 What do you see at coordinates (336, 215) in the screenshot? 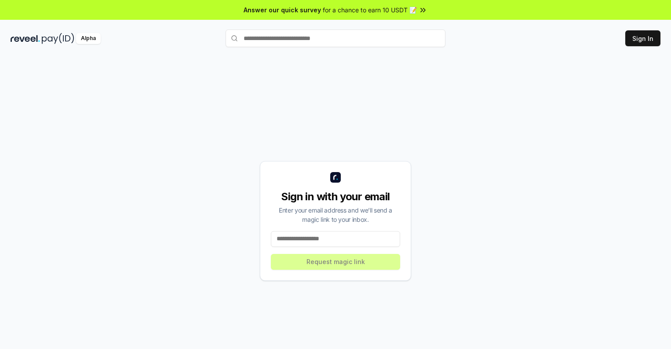
I see `div: Enter your email address and we’ll send a magic link to your inbox.` at bounding box center [336, 215].